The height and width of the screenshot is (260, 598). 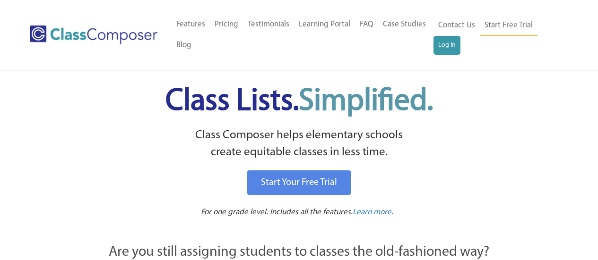 What do you see at coordinates (299, 183) in the screenshot?
I see `a: Start Your Free Trial` at bounding box center [299, 183].